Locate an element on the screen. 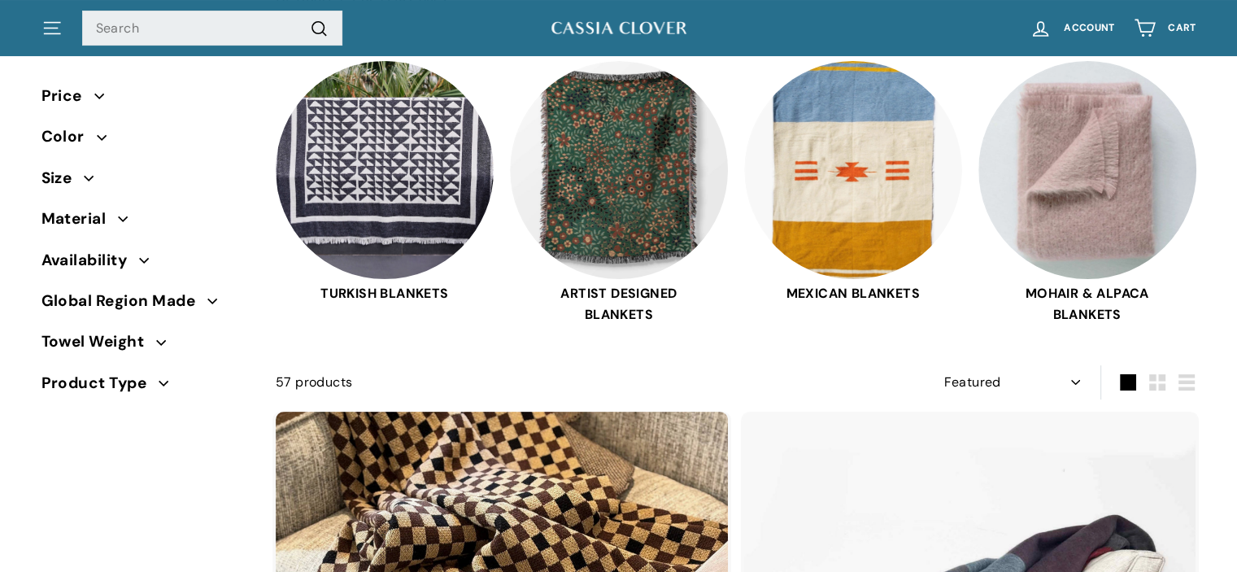 The image size is (1237, 572). span: Color is located at coordinates (69, 137).